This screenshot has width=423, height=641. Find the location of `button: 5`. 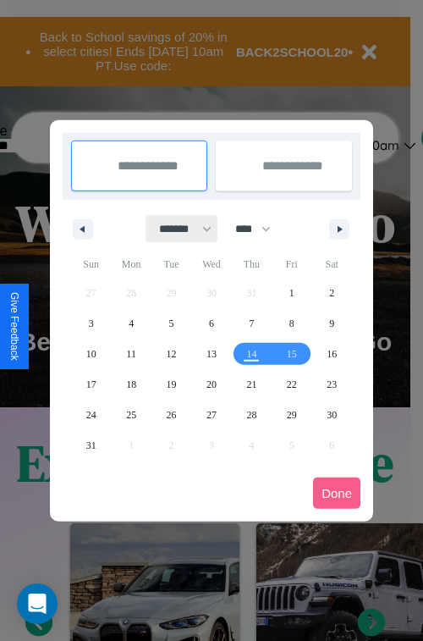

button: 5 is located at coordinates (171, 323).